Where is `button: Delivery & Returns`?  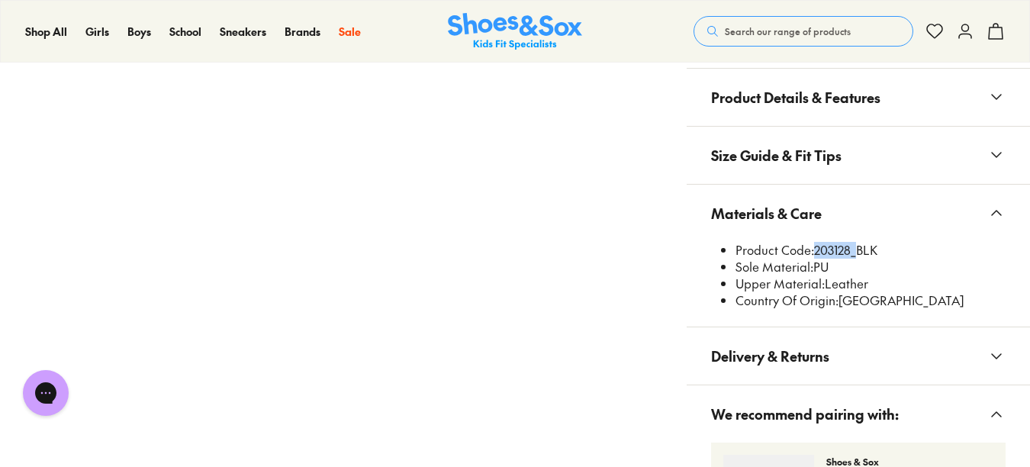
button: Delivery & Returns is located at coordinates (858, 355).